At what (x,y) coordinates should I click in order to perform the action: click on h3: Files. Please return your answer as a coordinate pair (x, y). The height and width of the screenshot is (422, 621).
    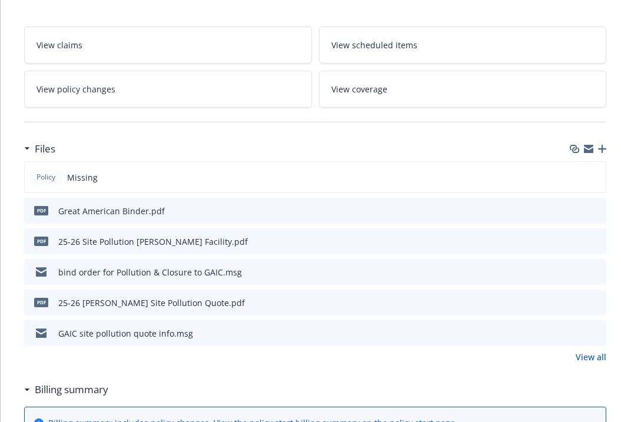
    Looking at the image, I should click on (45, 149).